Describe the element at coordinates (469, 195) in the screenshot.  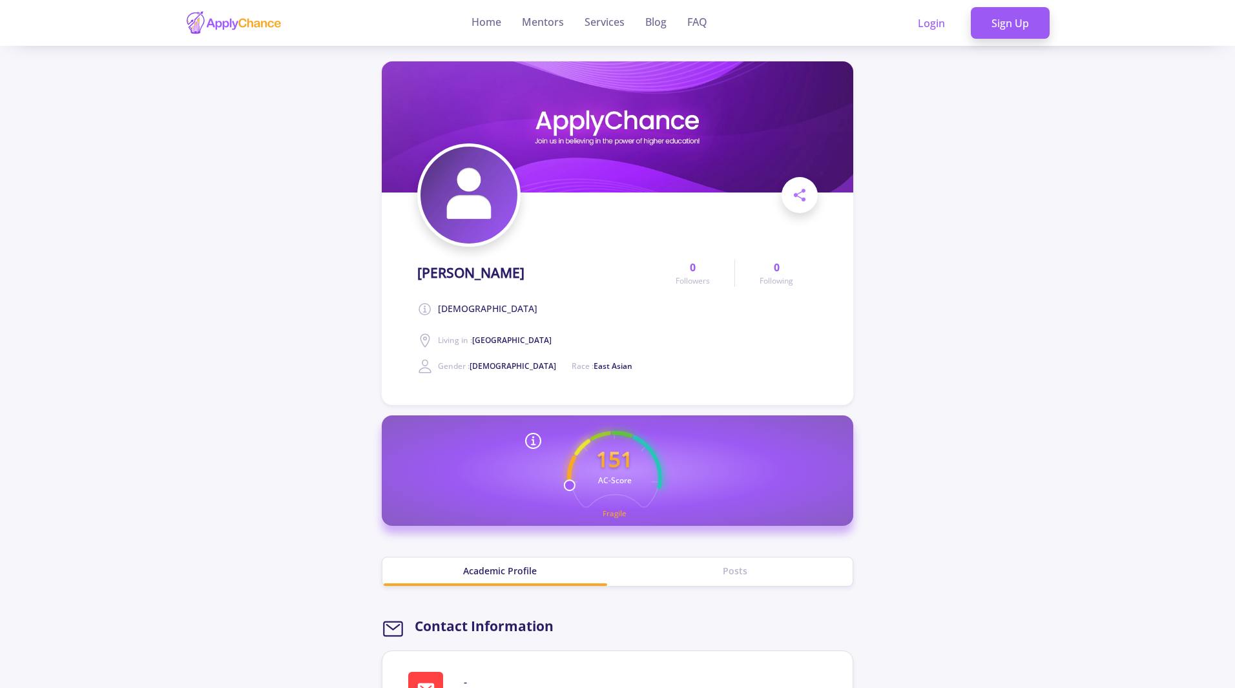
I see `img: Aslan Modiravatar` at that location.